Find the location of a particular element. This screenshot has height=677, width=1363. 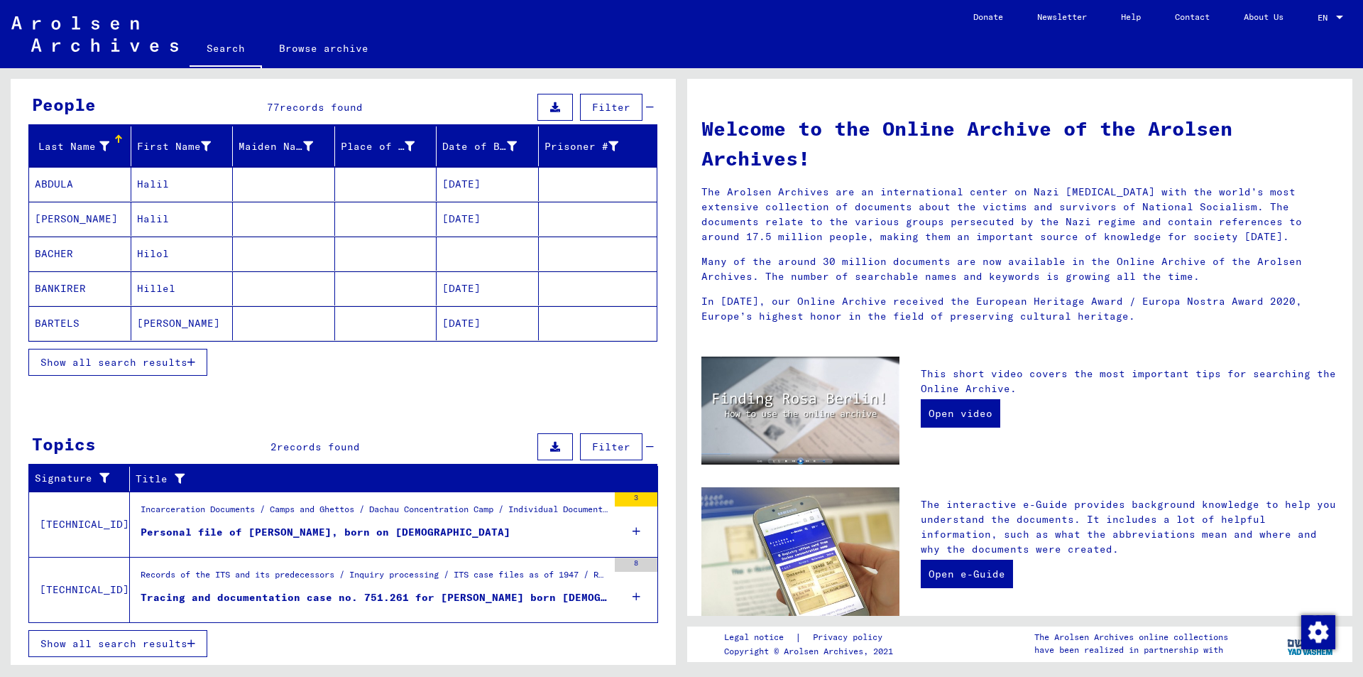

mat-header-cell: Date of Birth is located at coordinates (488, 146).